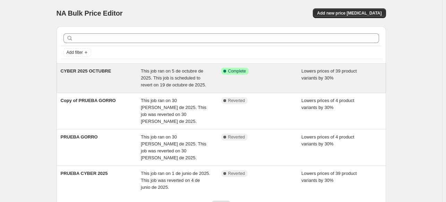 The width and height of the screenshot is (446, 202). Describe the element at coordinates (79, 137) in the screenshot. I see `span: PRUEBA GORRO` at that location.